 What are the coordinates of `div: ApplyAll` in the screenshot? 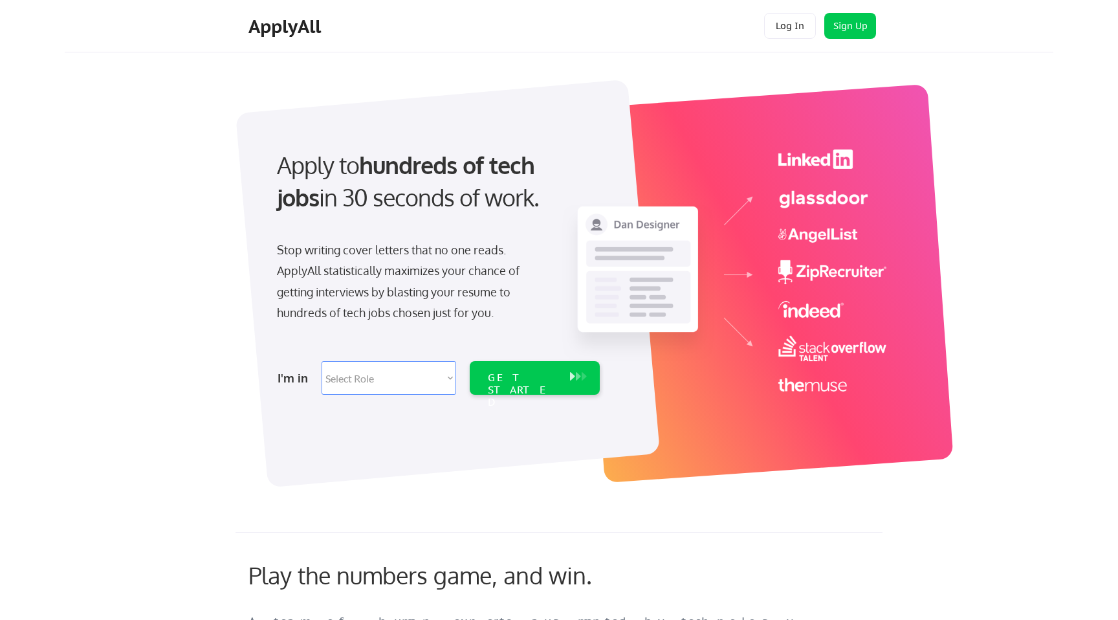 It's located at (287, 27).